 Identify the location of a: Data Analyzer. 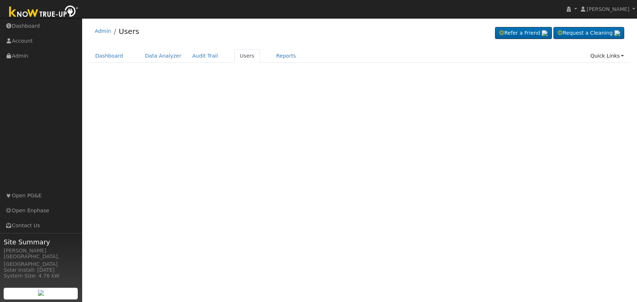
(163, 56).